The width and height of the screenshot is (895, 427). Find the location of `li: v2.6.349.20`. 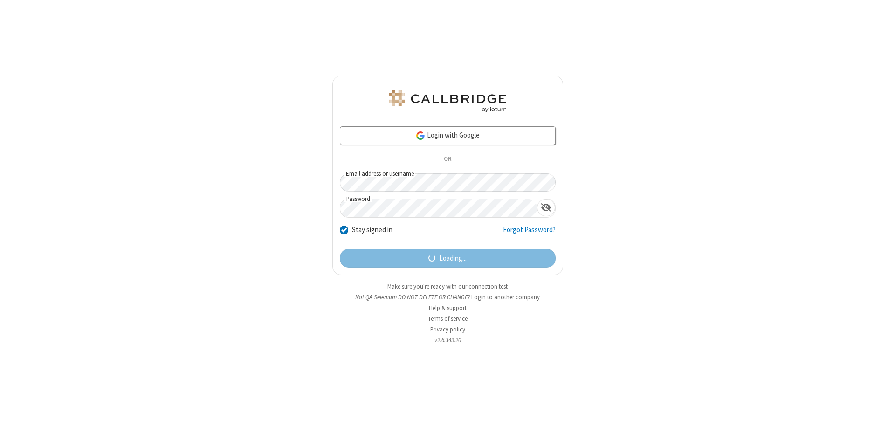

li: v2.6.349.20 is located at coordinates (448, 340).